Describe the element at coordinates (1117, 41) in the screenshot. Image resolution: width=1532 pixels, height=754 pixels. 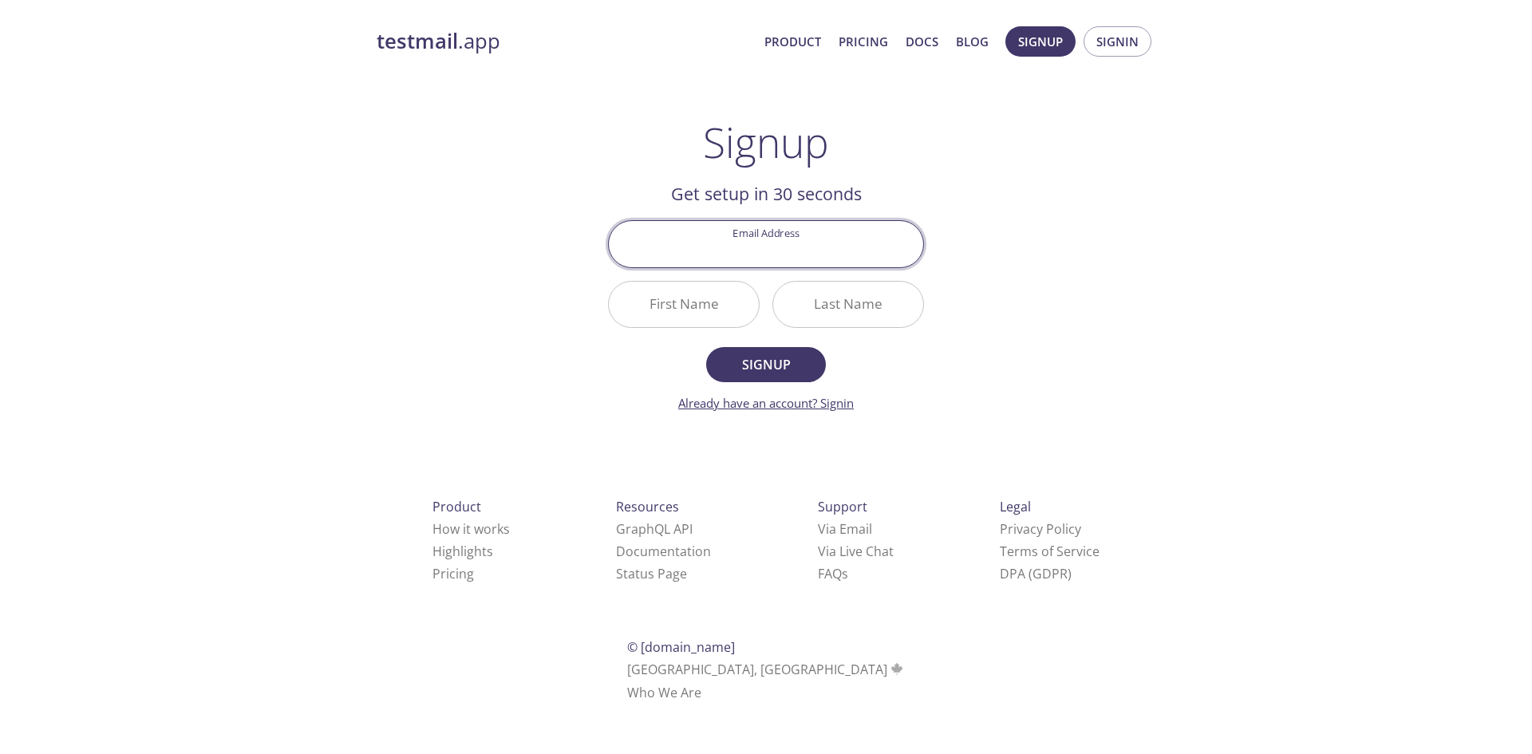
I see `button: Signin` at that location.